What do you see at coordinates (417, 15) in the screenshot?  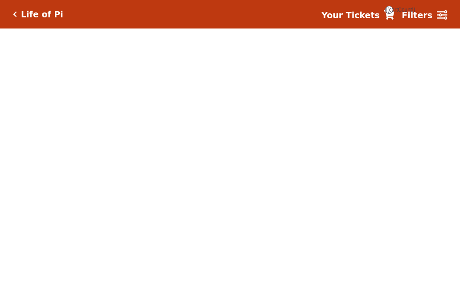 I see `strong: Filters` at bounding box center [417, 15].